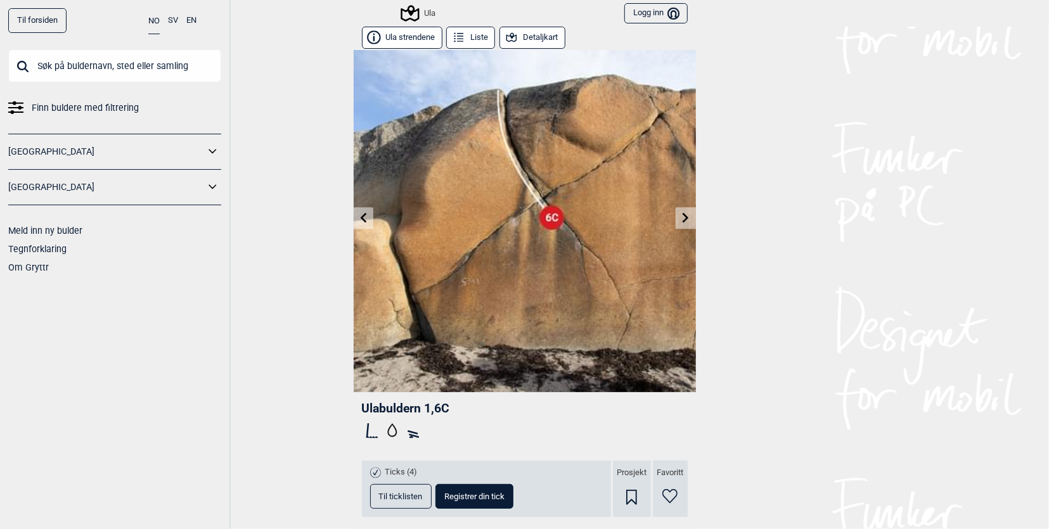 The width and height of the screenshot is (1049, 529). What do you see at coordinates (29, 267) in the screenshot?
I see `a: Om Gryttr` at bounding box center [29, 267].